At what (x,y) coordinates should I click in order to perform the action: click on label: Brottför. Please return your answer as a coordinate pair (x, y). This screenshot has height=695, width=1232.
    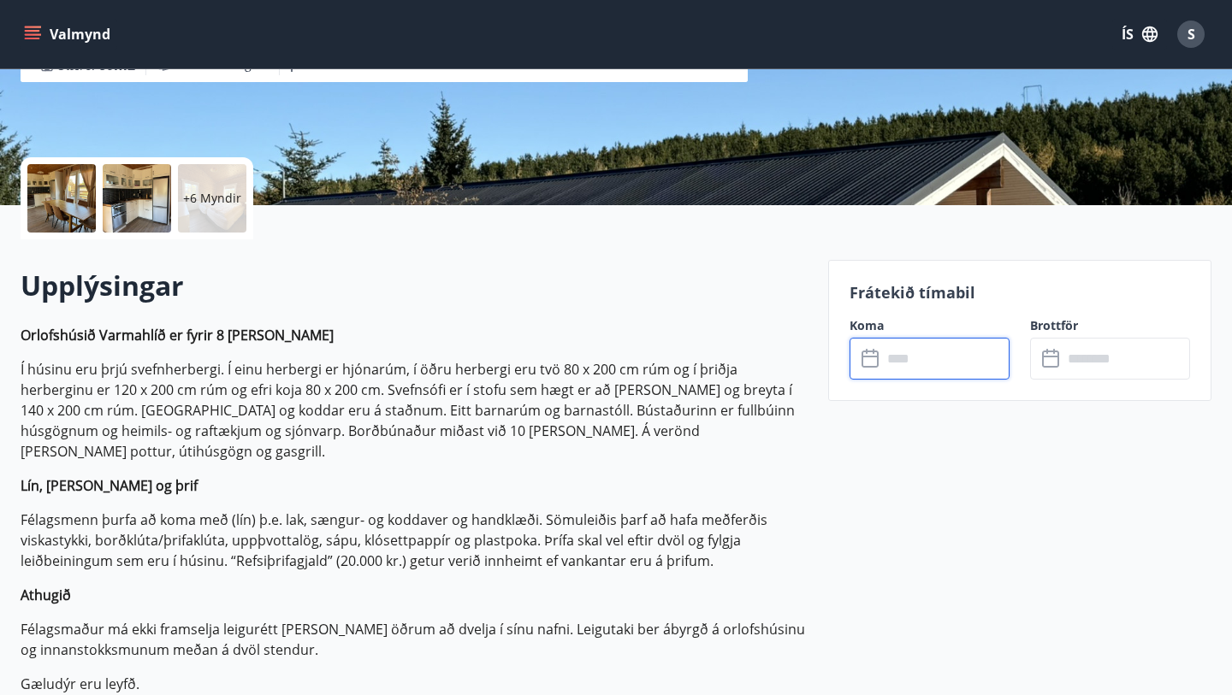
    Looking at the image, I should click on (1109, 326).